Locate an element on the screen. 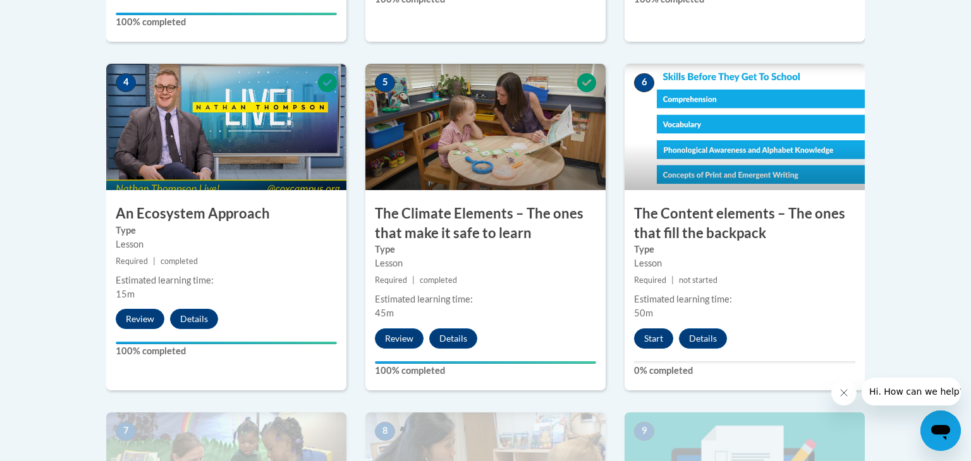  span: 50m is located at coordinates (643, 313).